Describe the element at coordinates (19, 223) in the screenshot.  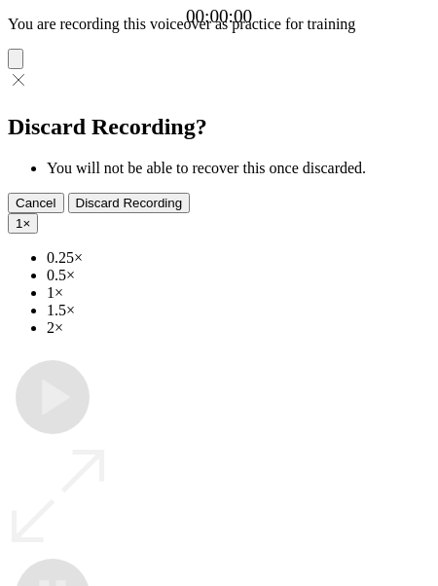
I see `span: 1` at that location.